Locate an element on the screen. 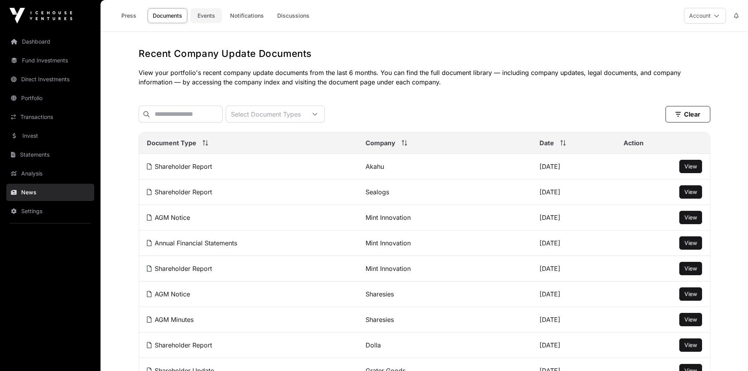 The width and height of the screenshot is (748, 371). a: Annual Financial Statements is located at coordinates (192, 243).